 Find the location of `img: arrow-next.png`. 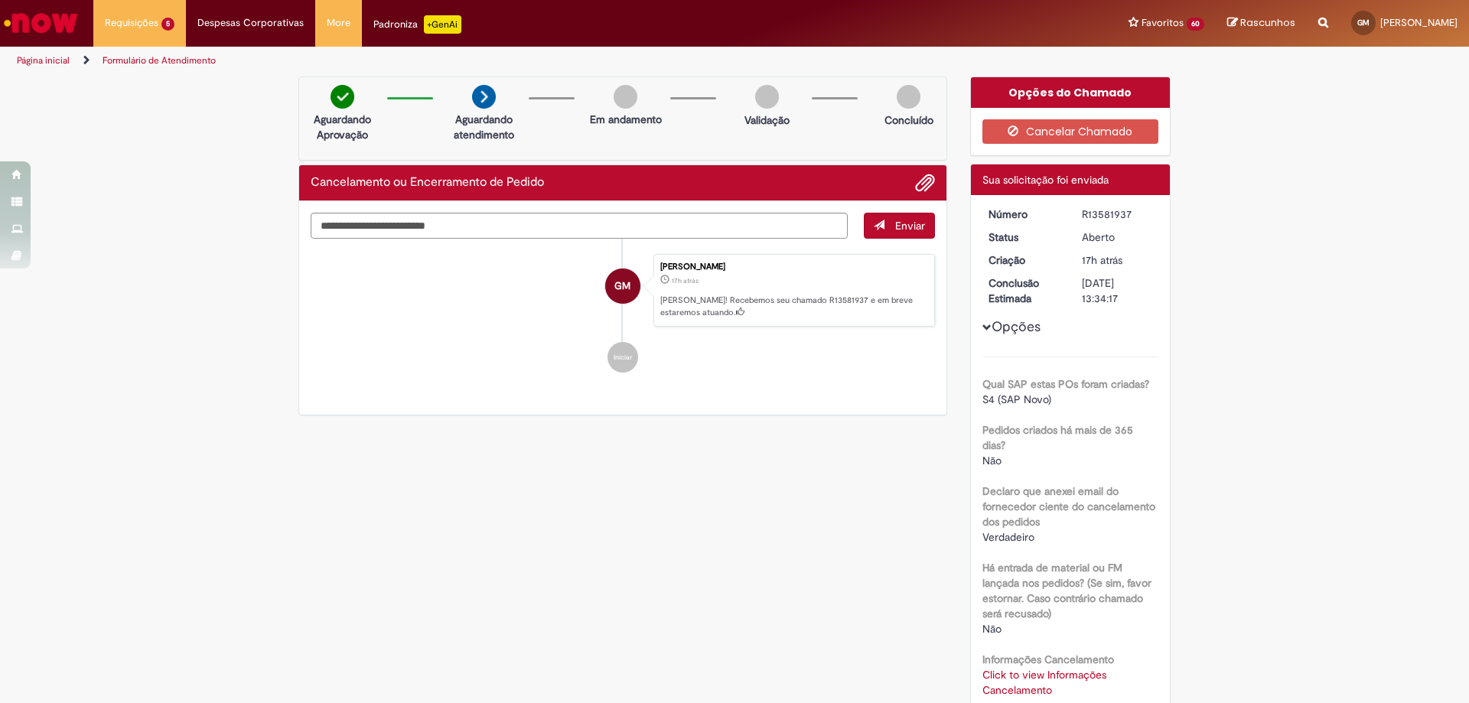

img: arrow-next.png is located at coordinates (484, 96).